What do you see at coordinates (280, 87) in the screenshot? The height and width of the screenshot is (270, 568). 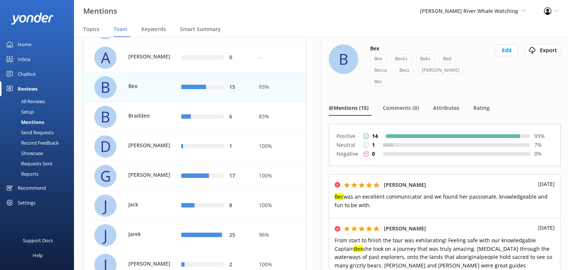 I see `div: 93%` at bounding box center [280, 87].